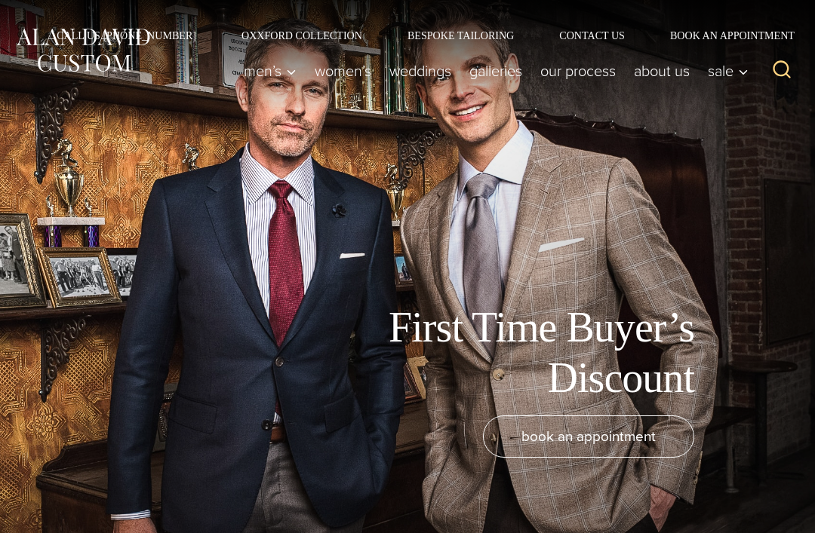 The image size is (815, 533). Describe the element at coordinates (591, 35) in the screenshot. I see `a: Contact Us` at that location.